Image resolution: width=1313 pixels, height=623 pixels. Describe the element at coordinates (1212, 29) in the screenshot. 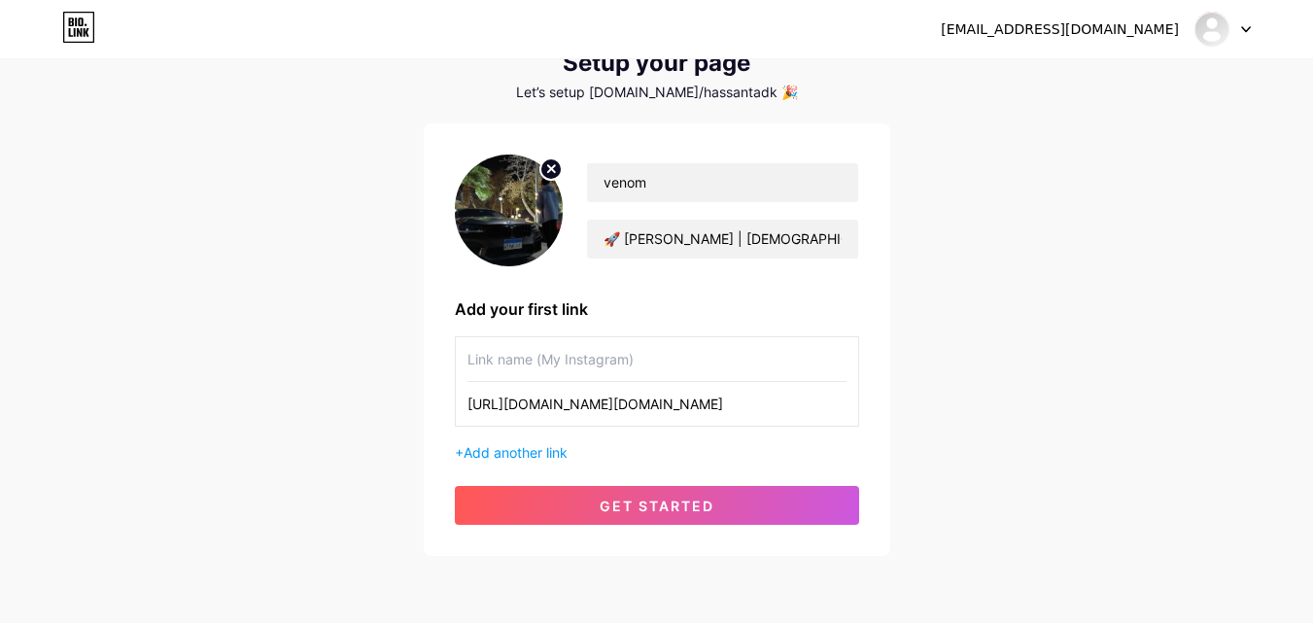

I see `img: hassan tamer` at that location.